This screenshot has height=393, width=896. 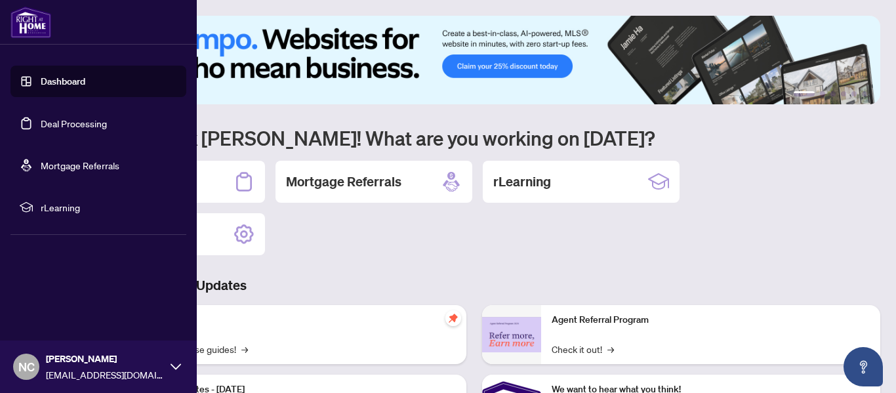 I want to click on a: Check it out!→, so click(x=582, y=349).